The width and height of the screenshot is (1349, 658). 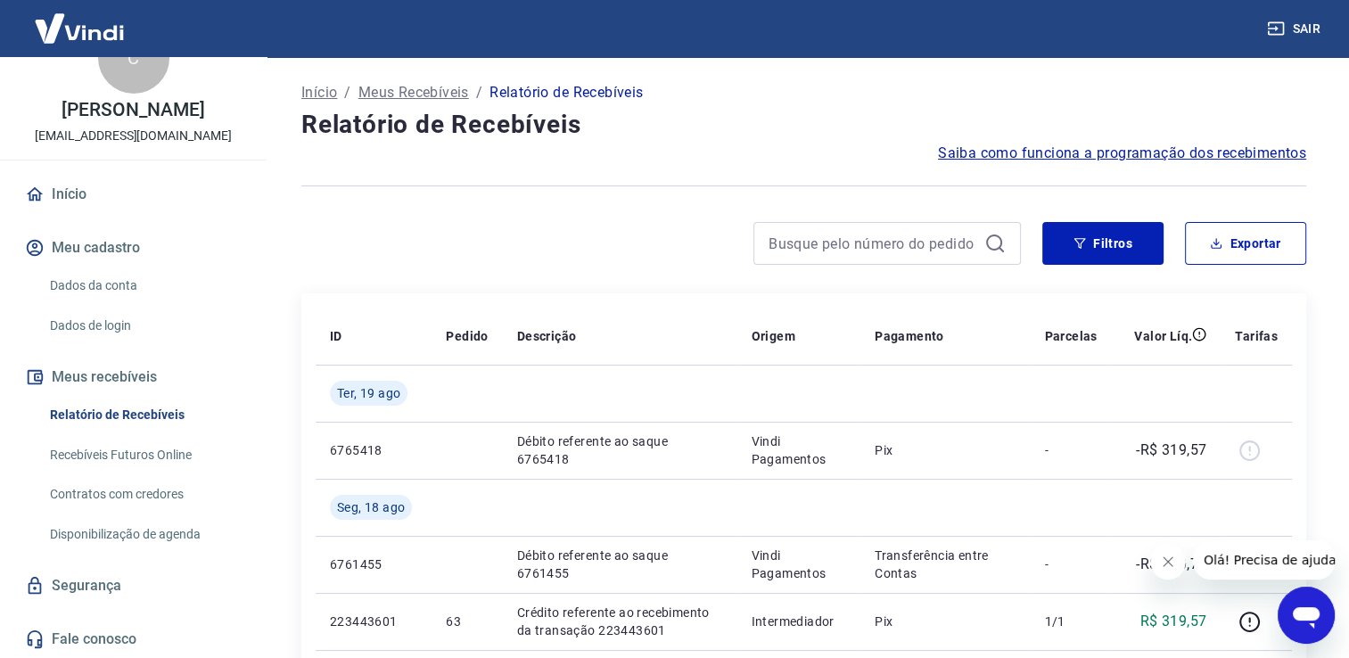 What do you see at coordinates (773, 336) in the screenshot?
I see `p: Origem` at bounding box center [773, 336].